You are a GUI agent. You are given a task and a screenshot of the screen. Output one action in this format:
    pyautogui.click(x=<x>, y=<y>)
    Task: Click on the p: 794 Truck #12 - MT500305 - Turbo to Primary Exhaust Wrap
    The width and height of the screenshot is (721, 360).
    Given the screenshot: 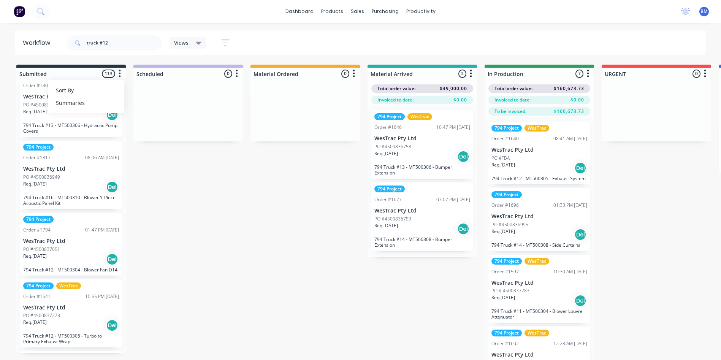 What is the action you would take?
    pyautogui.click(x=71, y=339)
    